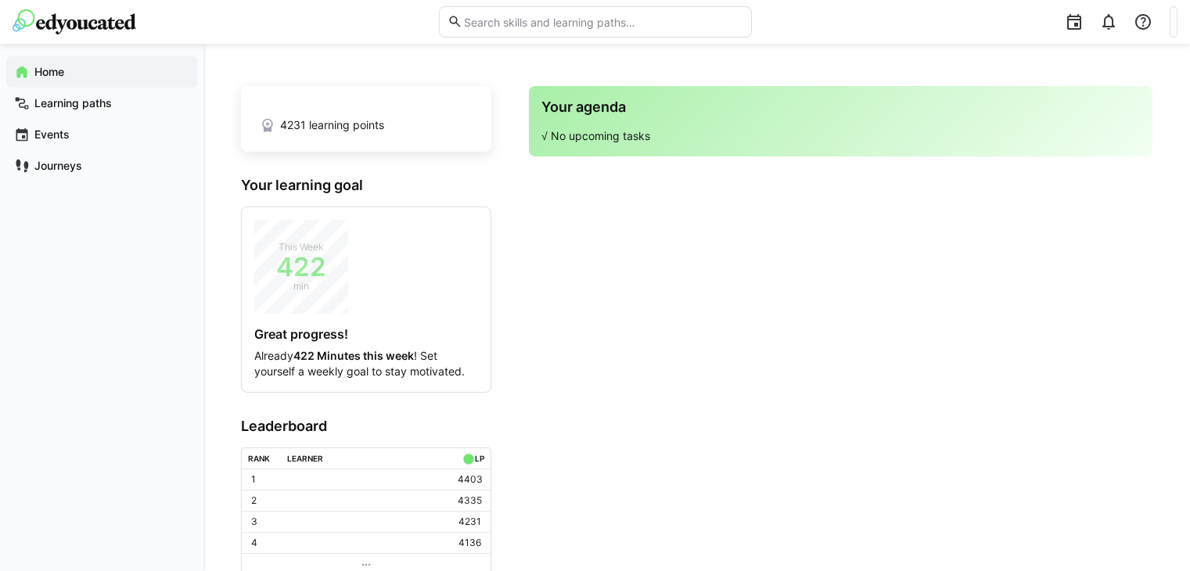 The width and height of the screenshot is (1190, 571). What do you see at coordinates (469, 522) in the screenshot?
I see `p: 4231` at bounding box center [469, 522].